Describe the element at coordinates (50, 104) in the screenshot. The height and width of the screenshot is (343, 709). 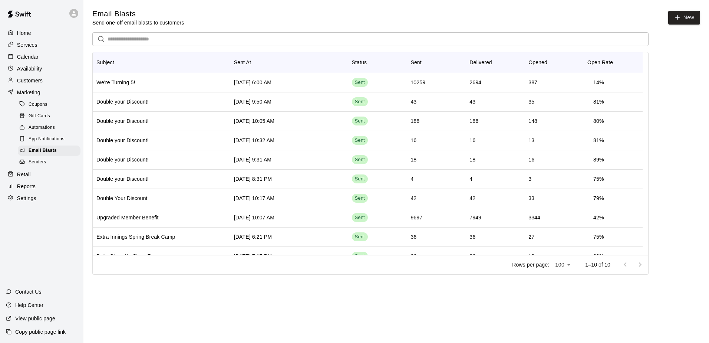
I see `a: Coupons` at that location.